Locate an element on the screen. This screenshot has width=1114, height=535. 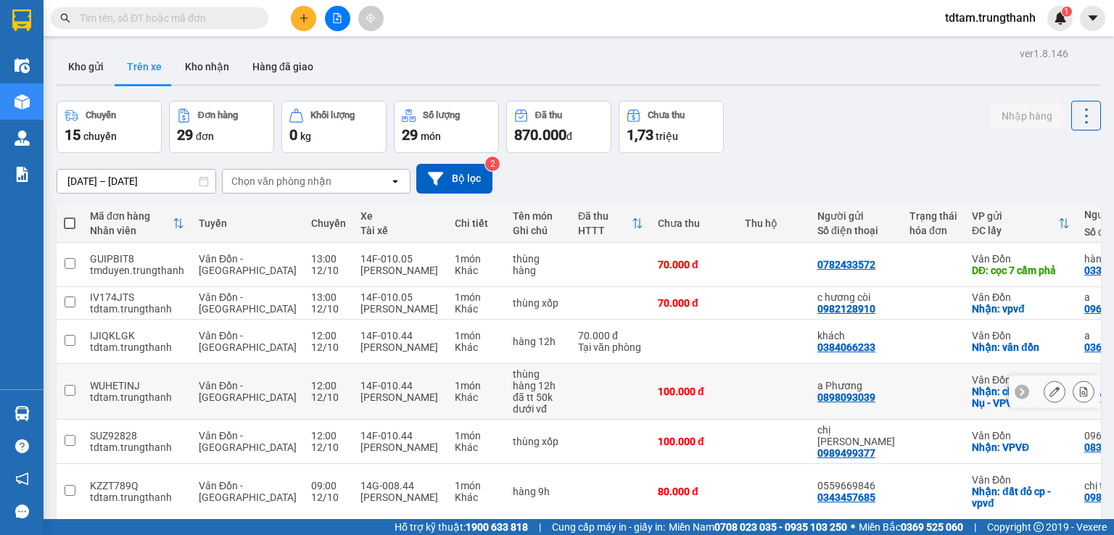
button: Khối lượng0kg is located at coordinates (334, 127).